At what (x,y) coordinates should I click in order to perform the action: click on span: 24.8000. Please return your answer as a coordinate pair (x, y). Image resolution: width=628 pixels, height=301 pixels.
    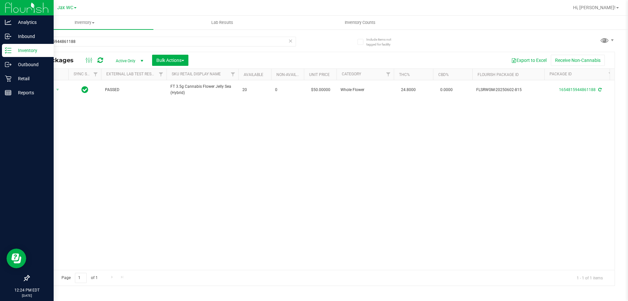
    Looking at the image, I should click on (408, 90).